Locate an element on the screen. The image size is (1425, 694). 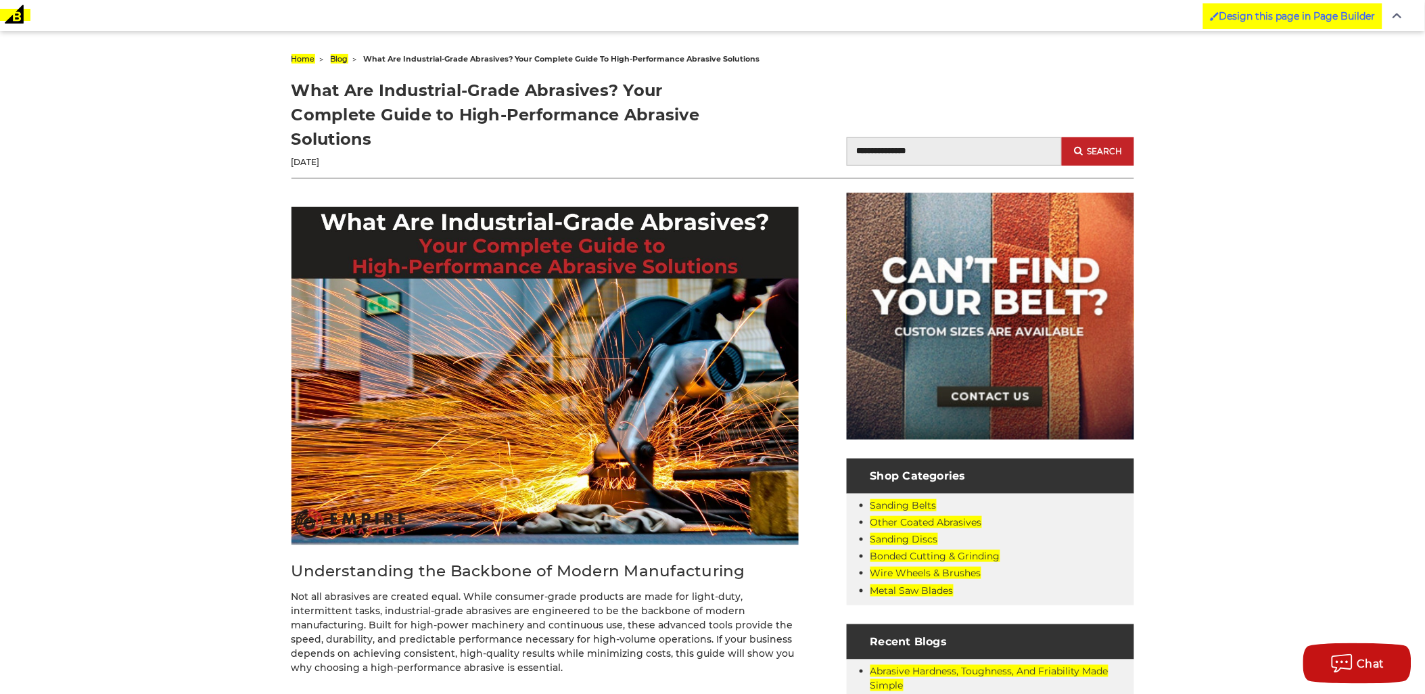
img: Enabled brush for page builder edit. is located at coordinates (1215, 16).